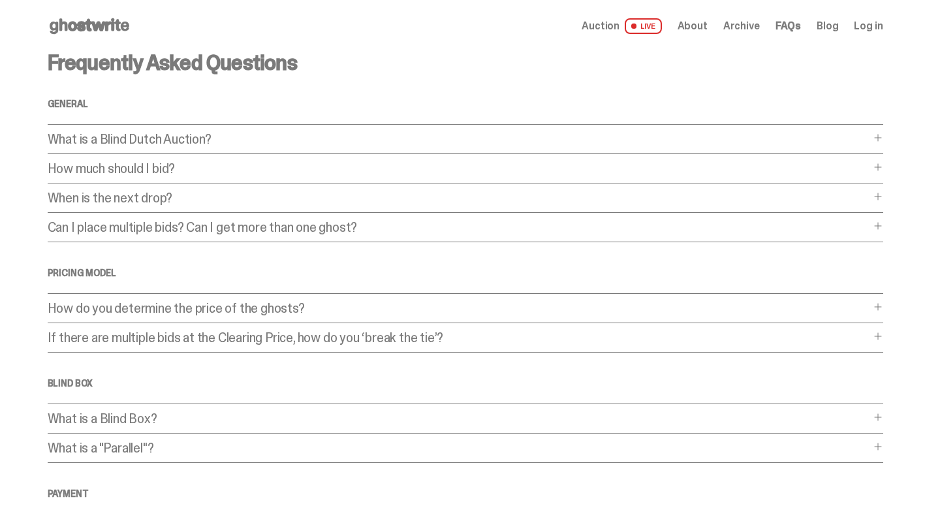 The image size is (940, 508). I want to click on a: About, so click(692, 26).